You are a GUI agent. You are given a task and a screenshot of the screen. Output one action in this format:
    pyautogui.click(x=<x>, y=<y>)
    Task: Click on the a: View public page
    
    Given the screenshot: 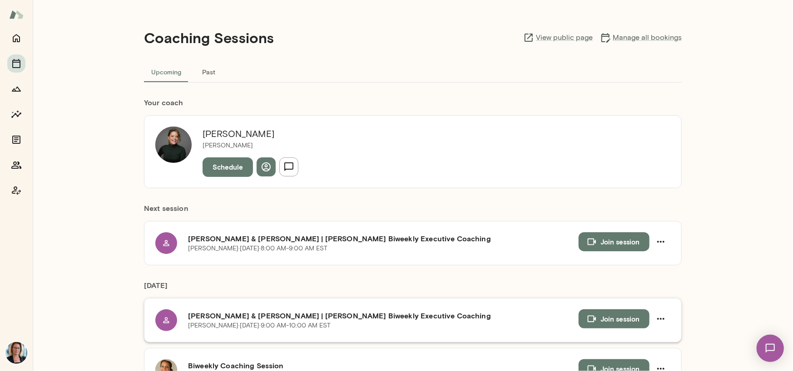 What is the action you would take?
    pyautogui.click(x=557, y=38)
    